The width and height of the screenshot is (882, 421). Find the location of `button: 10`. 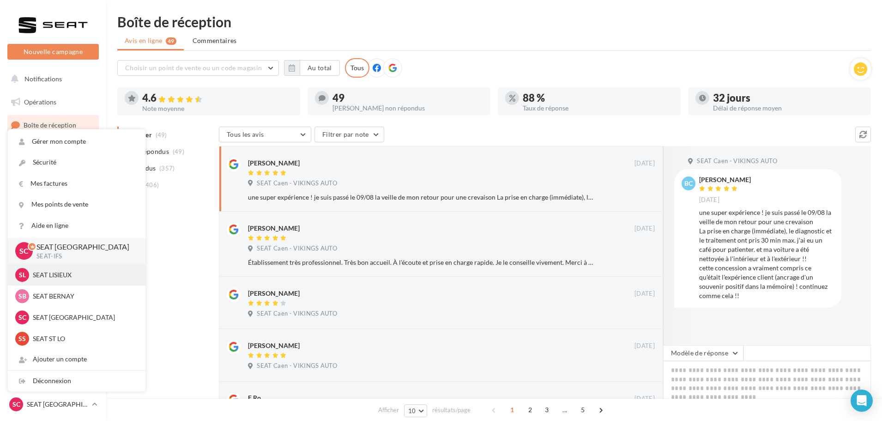

button: 10 is located at coordinates (416, 411).